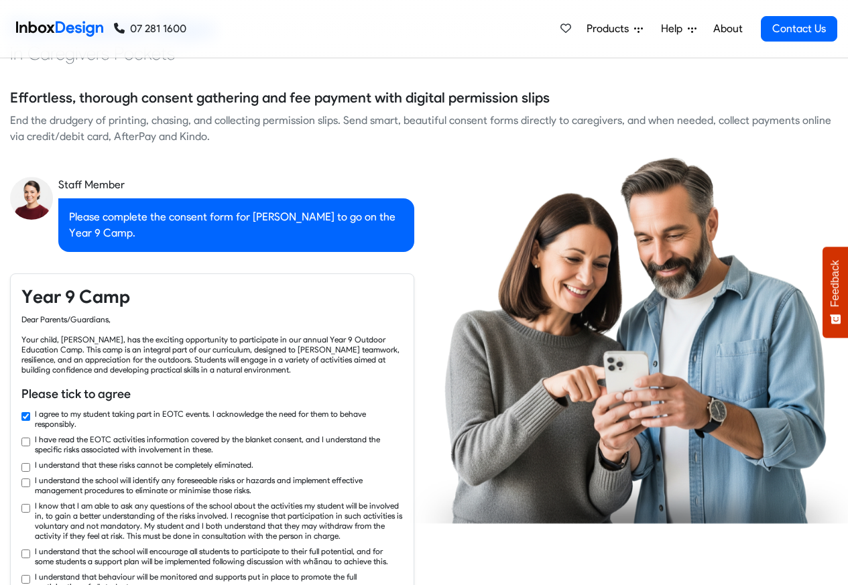 The height and width of the screenshot is (585, 848). What do you see at coordinates (279, 98) in the screenshot?
I see `h5: Effortless, thorough consent gathering and fee payment with digital permission slips` at bounding box center [279, 98].